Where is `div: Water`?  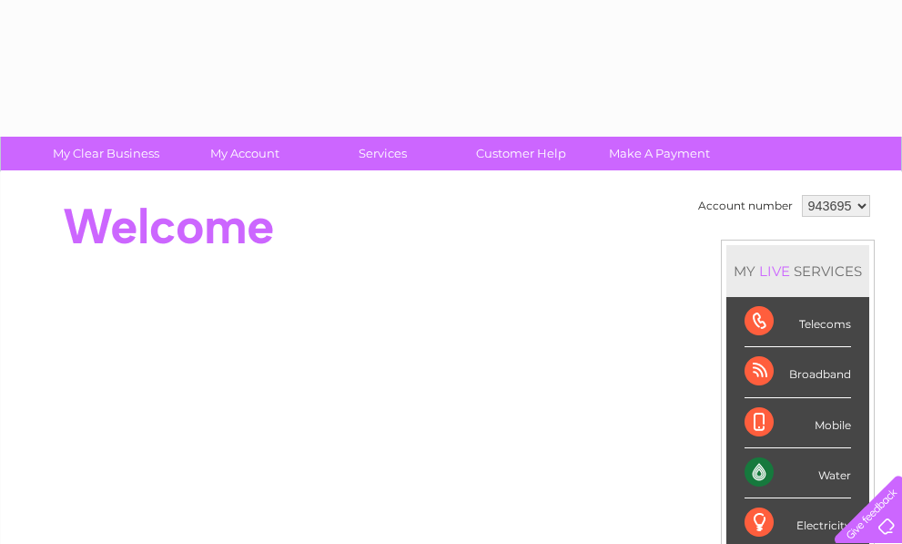 div: Water is located at coordinates (798, 473).